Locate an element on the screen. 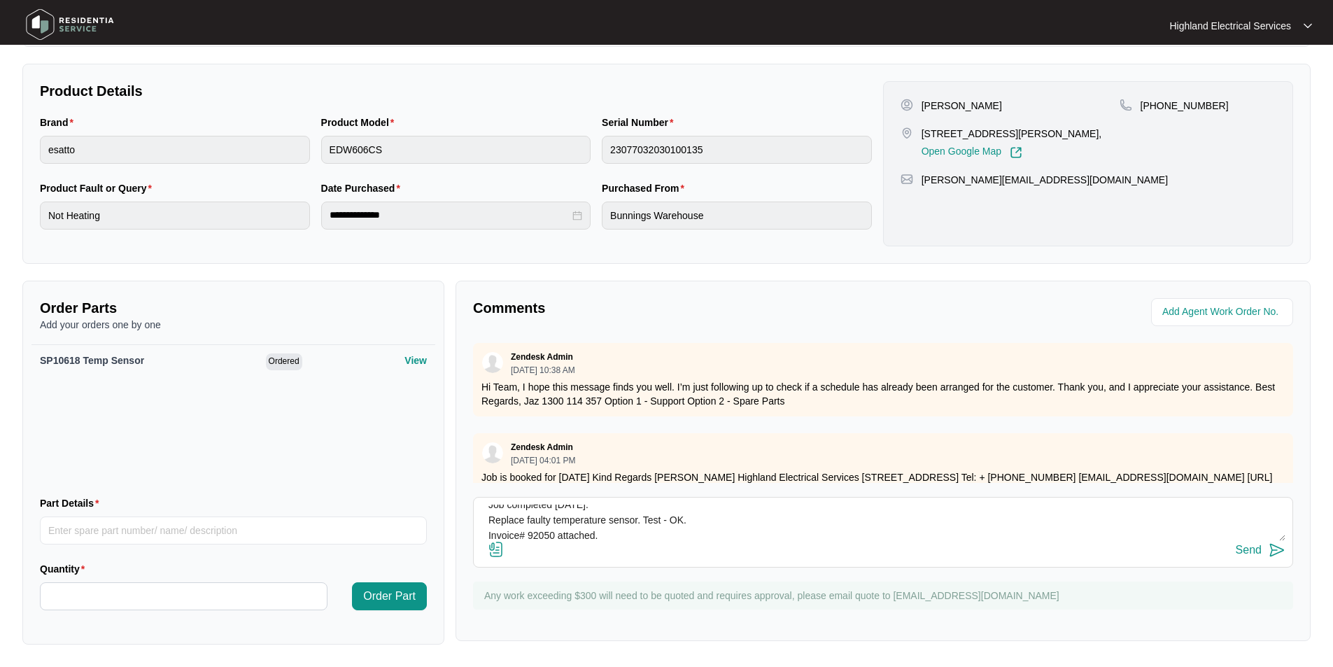  div: Send is located at coordinates (1249, 550).